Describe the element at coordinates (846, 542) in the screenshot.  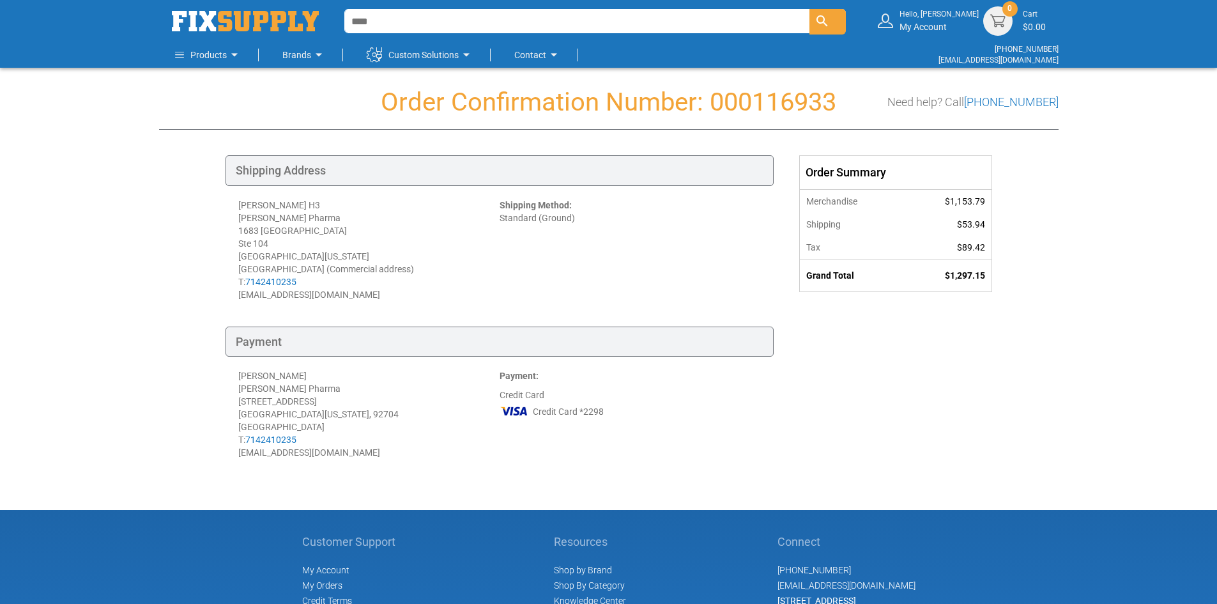
I see `h5: Connect` at that location.